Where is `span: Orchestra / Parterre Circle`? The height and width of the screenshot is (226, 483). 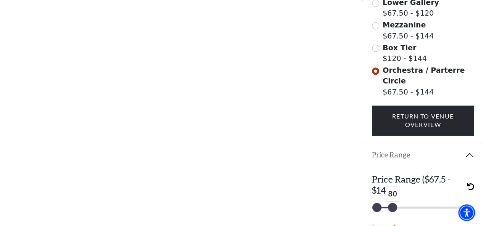 span: Orchestra / Parterre Circle is located at coordinates (423, 76).